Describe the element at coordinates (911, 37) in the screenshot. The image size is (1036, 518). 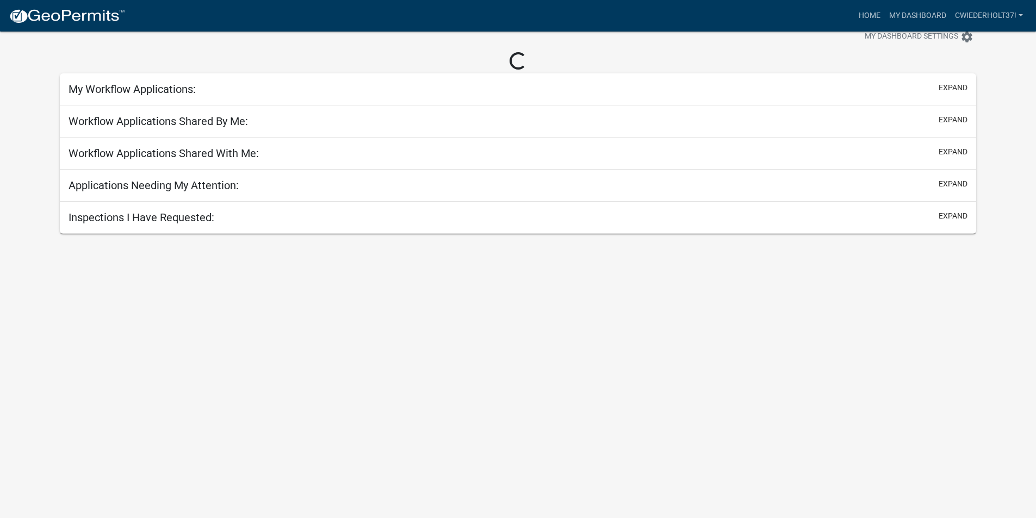
I see `span: My Dashboard Settings` at that location.